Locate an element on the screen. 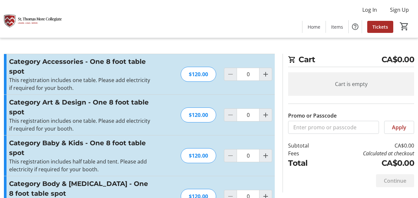 This screenshot has height=198, width=418. td: Subtotal is located at coordinates (306, 145).